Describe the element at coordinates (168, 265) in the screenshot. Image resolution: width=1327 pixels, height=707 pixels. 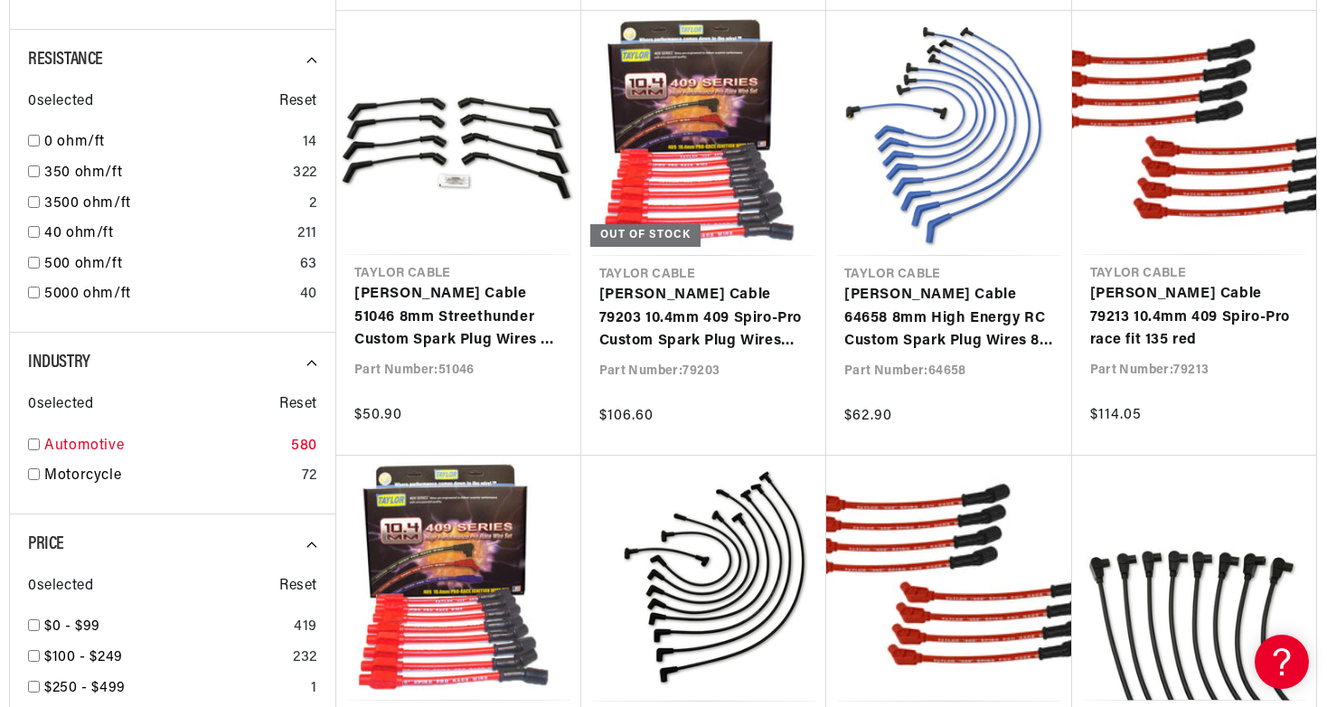
I see `a: 500 ohm/ft` at that location.